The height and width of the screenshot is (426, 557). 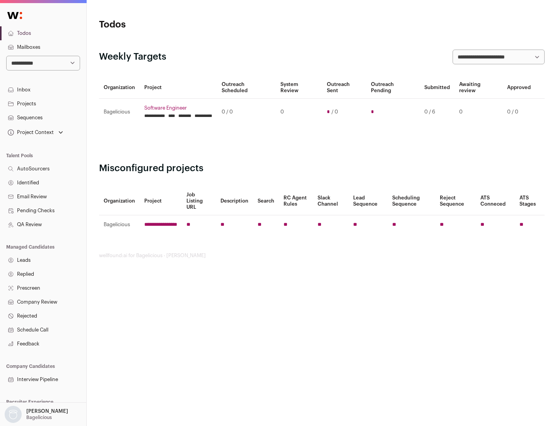 What do you see at coordinates (13, 414) in the screenshot?
I see `img: nopic.png` at bounding box center [13, 414].